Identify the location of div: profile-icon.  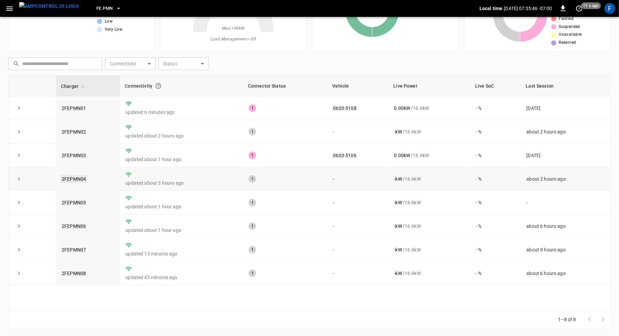
(610, 8).